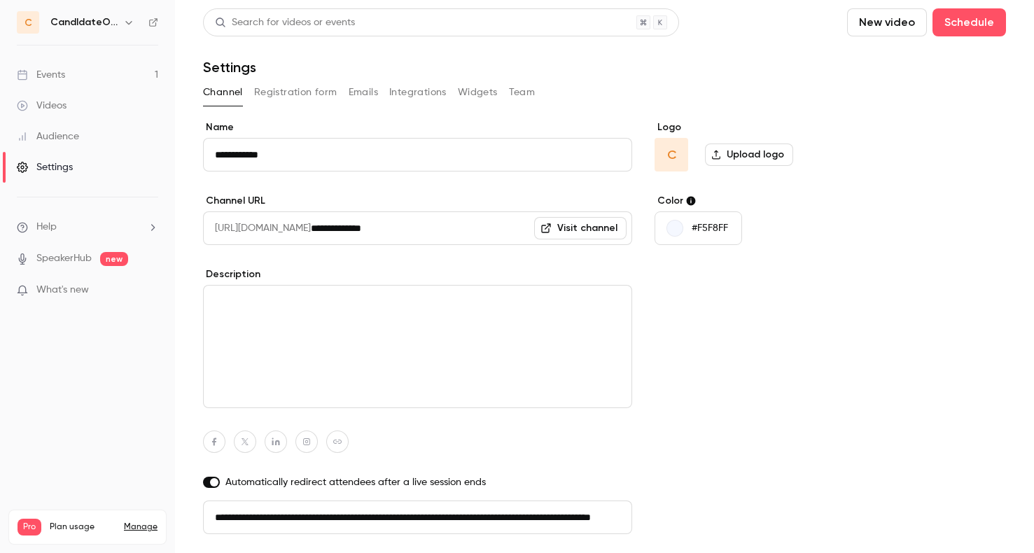 Image resolution: width=1034 pixels, height=553 pixels. What do you see at coordinates (62, 290) in the screenshot?
I see `span: What's new` at bounding box center [62, 290].